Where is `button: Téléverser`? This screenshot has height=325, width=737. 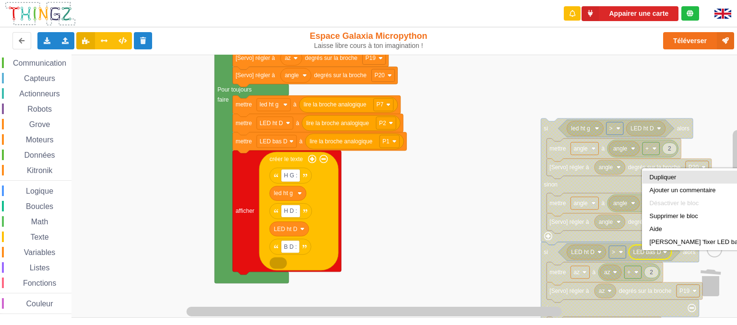
button: Téléverser is located at coordinates (699, 41).